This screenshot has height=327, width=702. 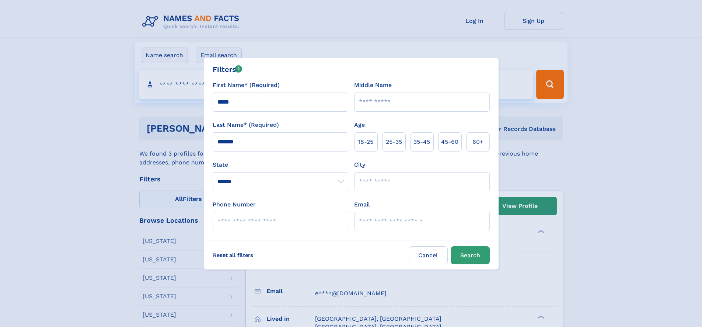 I want to click on label: Age, so click(x=359, y=125).